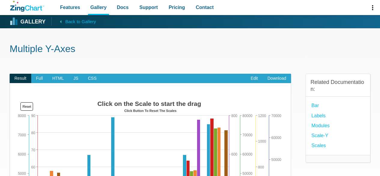  Describe the element at coordinates (320, 125) in the screenshot. I see `a: modules` at that location.